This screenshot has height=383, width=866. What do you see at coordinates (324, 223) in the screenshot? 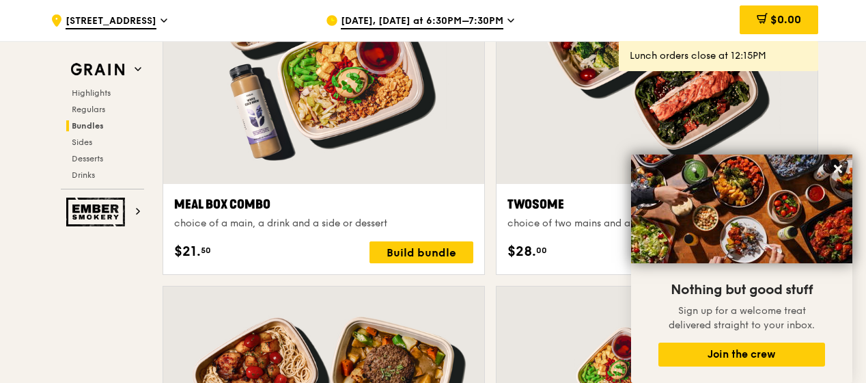
I see `div: choice of a main, a drink and a side or dessert` at bounding box center [324, 223].